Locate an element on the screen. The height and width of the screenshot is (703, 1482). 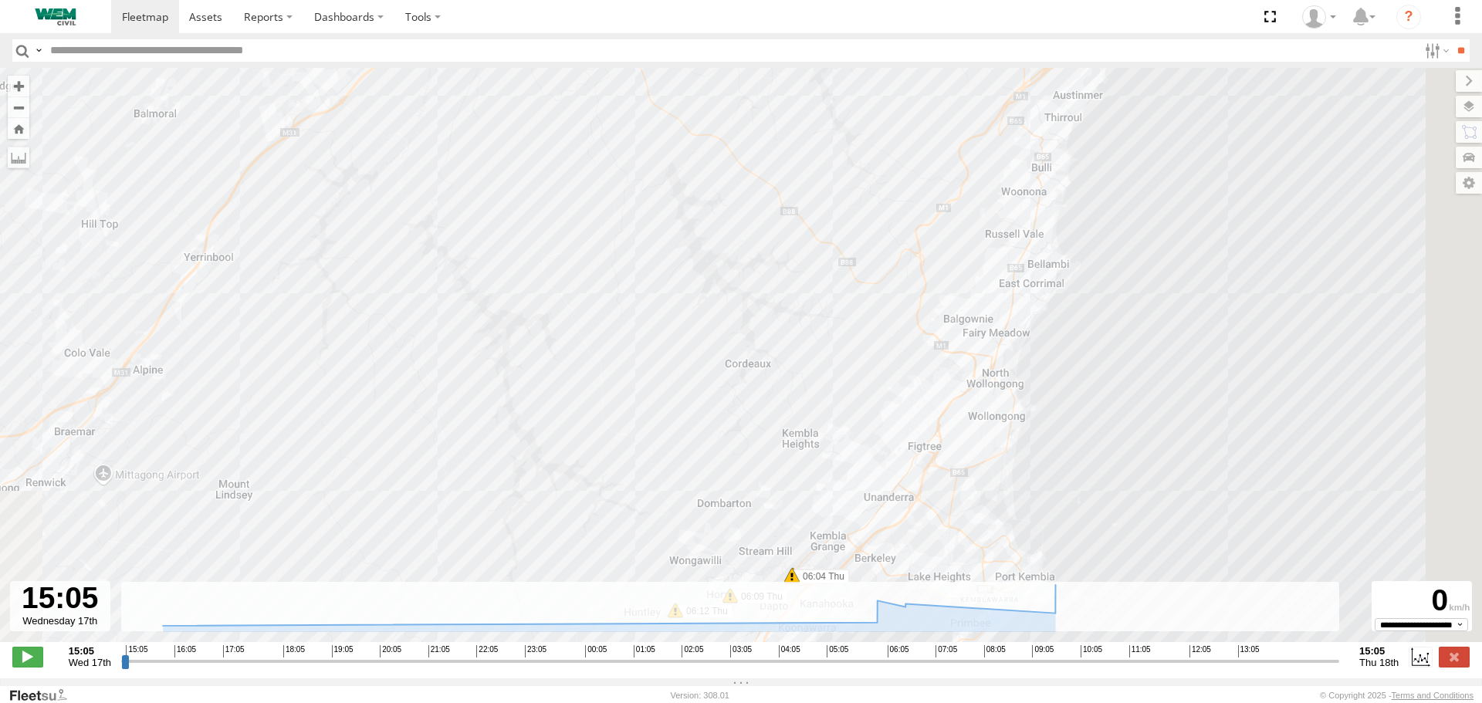
span: 09:05 is located at coordinates (1043, 651).